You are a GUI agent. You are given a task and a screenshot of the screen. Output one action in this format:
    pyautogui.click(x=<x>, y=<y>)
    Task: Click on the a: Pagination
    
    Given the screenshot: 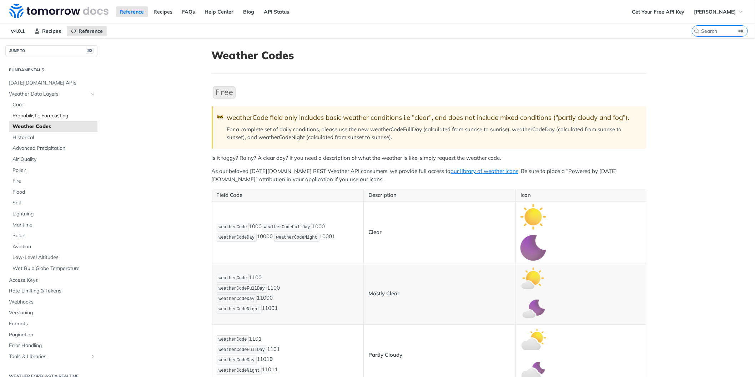 What is the action you would take?
    pyautogui.click(x=51, y=335)
    